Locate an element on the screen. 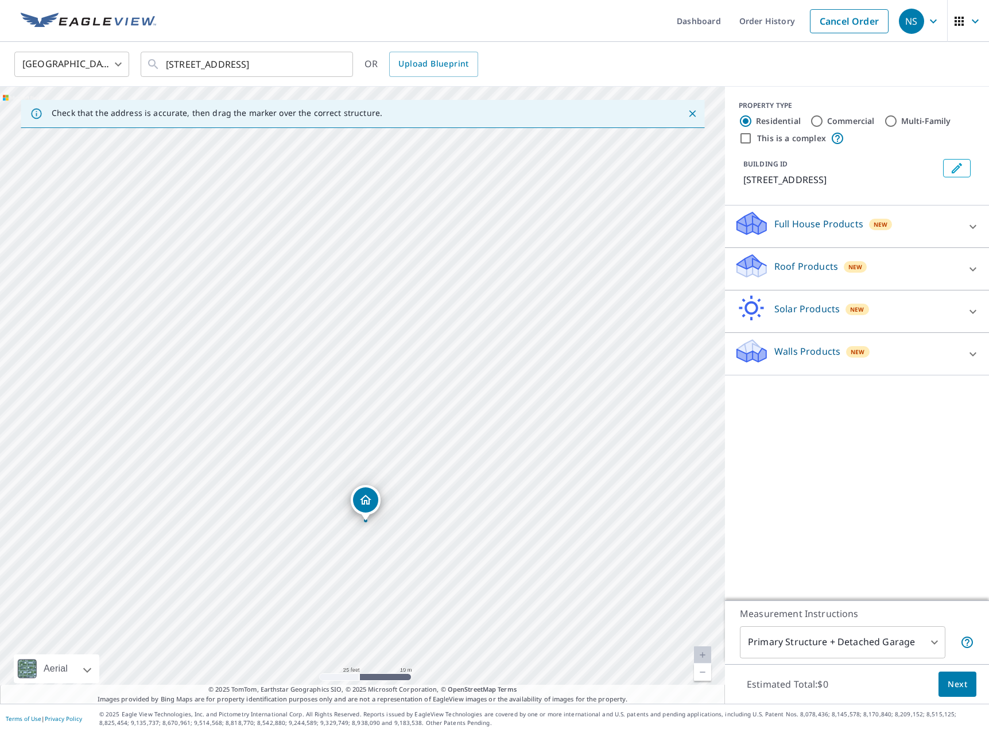  button: Close is located at coordinates (692, 114).